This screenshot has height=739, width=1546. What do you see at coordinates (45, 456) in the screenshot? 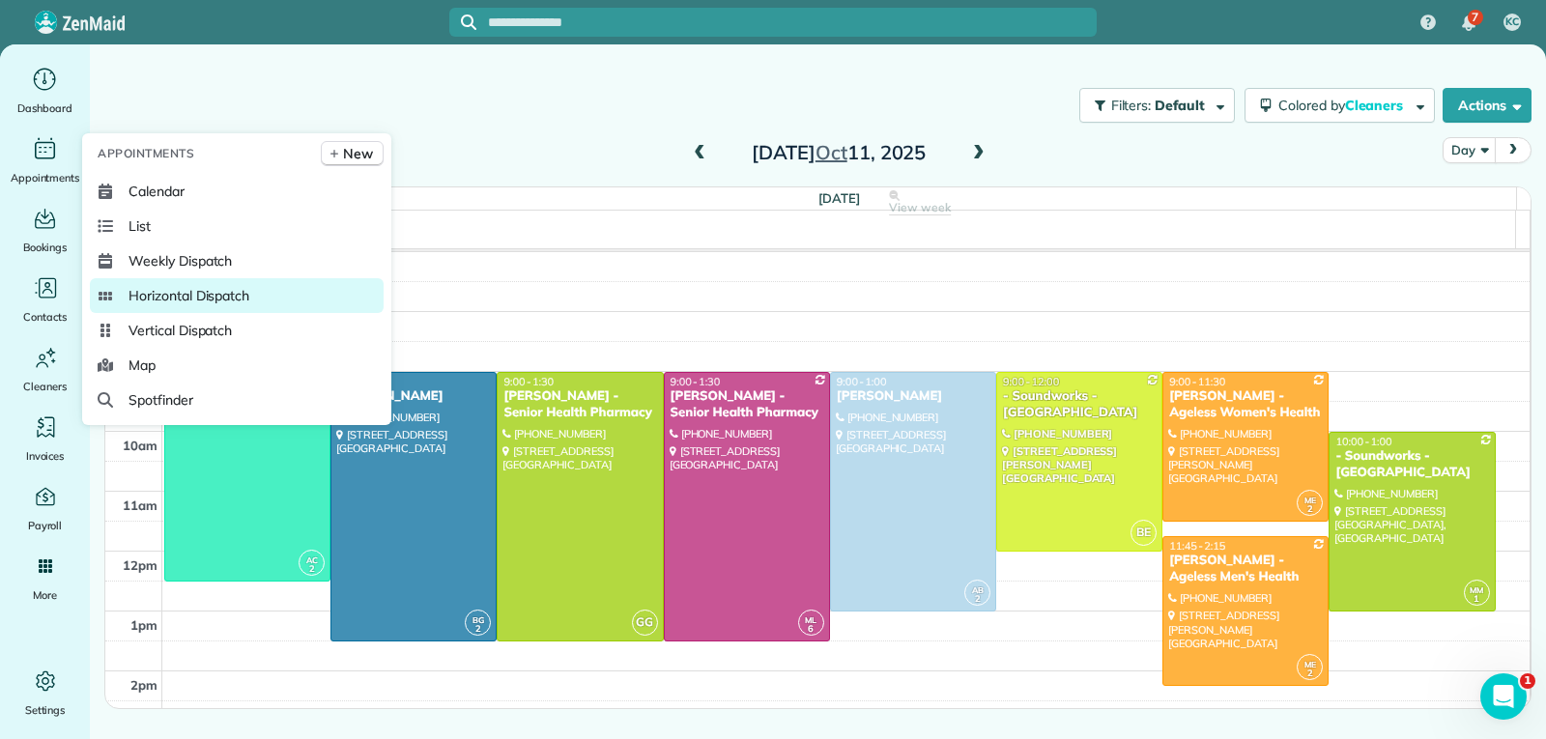
I see `span: Invoices` at bounding box center [45, 456].